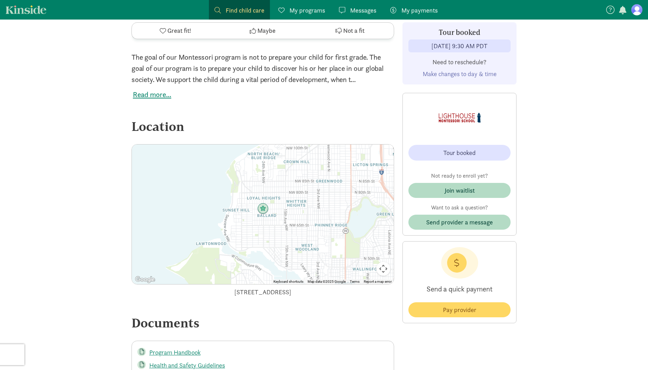 The image size is (648, 370). Describe the element at coordinates (459, 289) in the screenshot. I see `p: Send a quick payment` at that location.